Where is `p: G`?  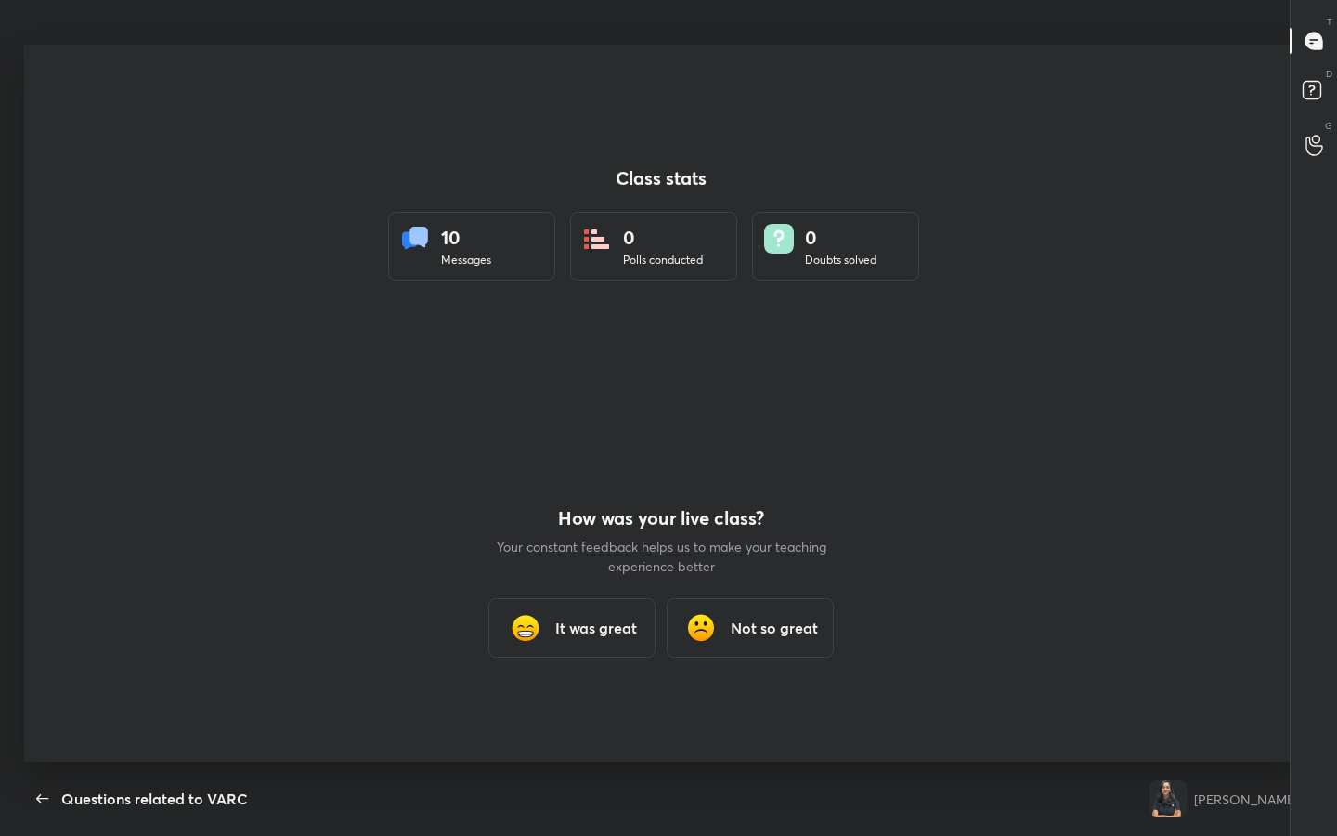 p: G is located at coordinates (1329, 125).